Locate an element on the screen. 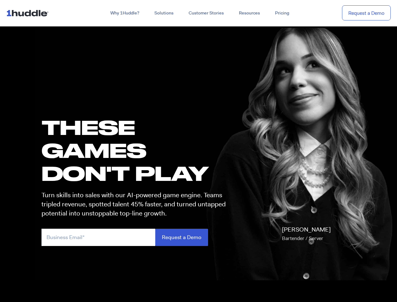  a: Pricing is located at coordinates (282, 13).